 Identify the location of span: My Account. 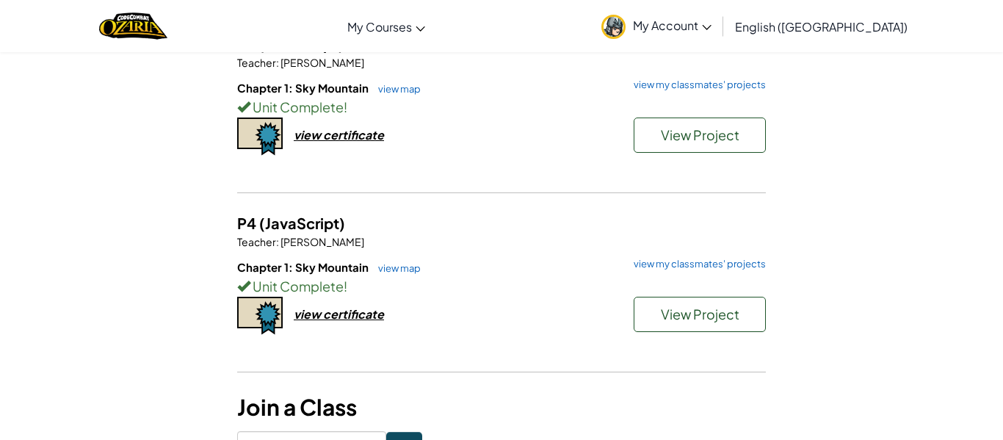
(672, 25).